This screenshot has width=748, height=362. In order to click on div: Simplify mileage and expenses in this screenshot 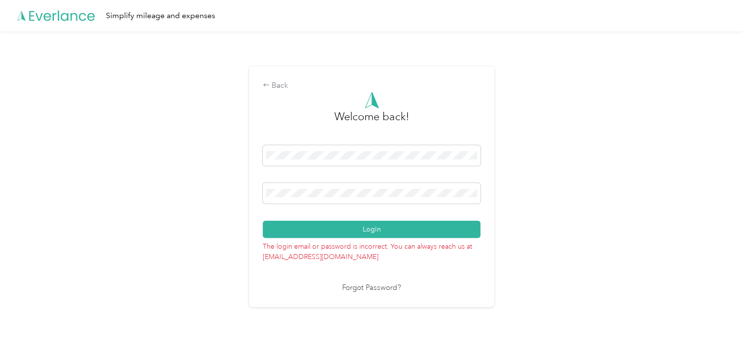, I will do `click(160, 16)`.